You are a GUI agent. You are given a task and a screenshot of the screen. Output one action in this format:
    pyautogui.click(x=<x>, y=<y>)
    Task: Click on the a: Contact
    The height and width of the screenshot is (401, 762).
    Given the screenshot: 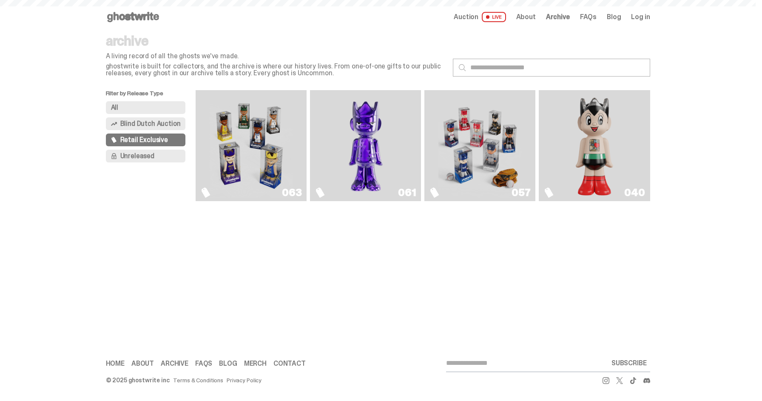 What is the action you would take?
    pyautogui.click(x=290, y=364)
    